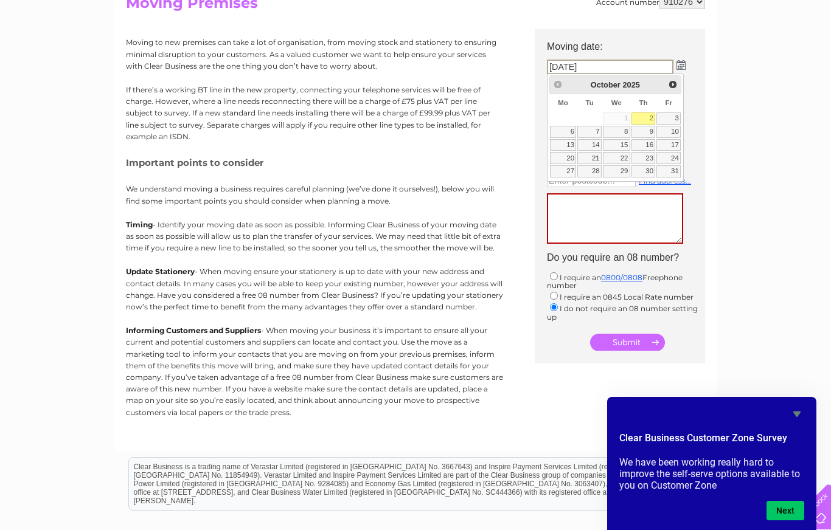  What do you see at coordinates (622, 277) in the screenshot?
I see `a: 0800/0808` at bounding box center [622, 277].